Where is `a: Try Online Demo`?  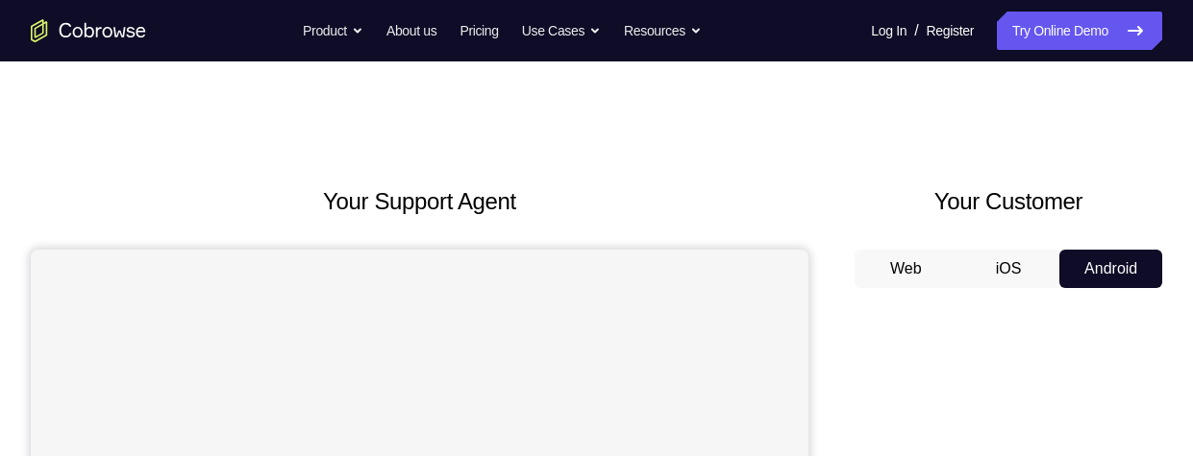
a: Try Online Demo is located at coordinates (1079, 31).